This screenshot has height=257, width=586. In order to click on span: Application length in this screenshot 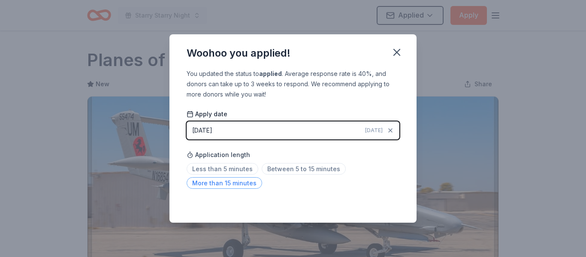, I will do `click(218, 155)`.